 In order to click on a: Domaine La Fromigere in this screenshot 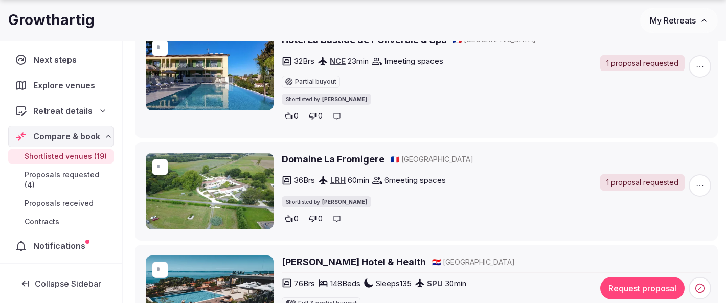, I will do `click(333, 159)`.